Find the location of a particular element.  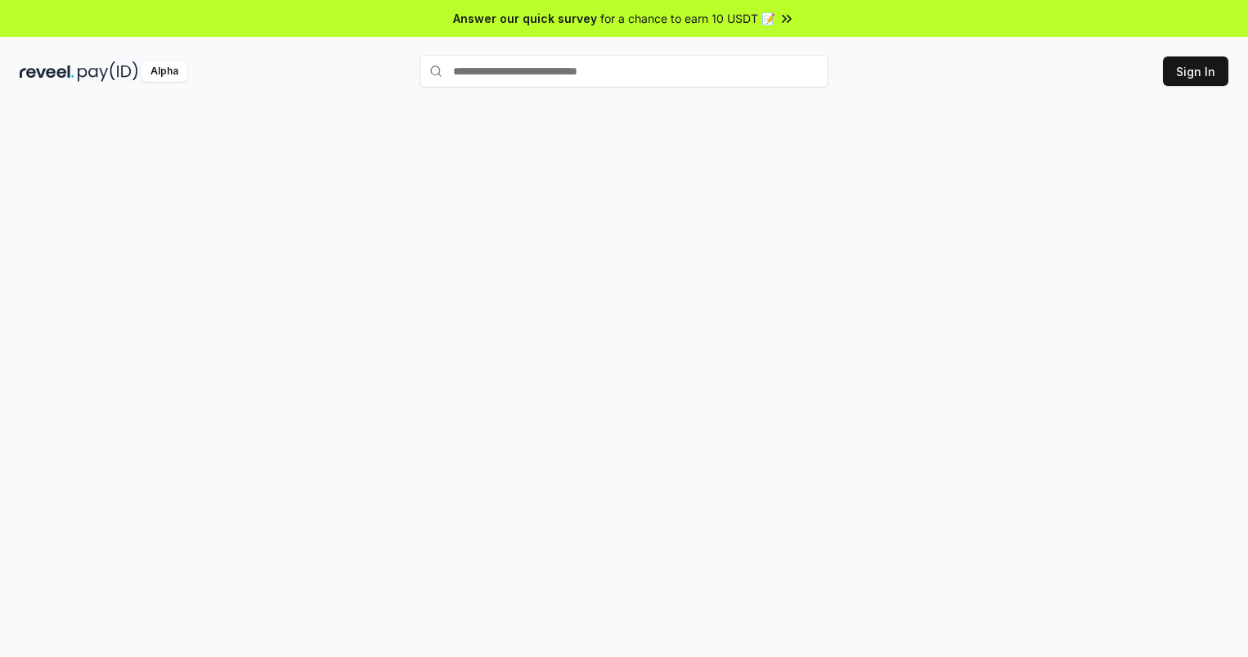

div: Alpha is located at coordinates (164, 71).